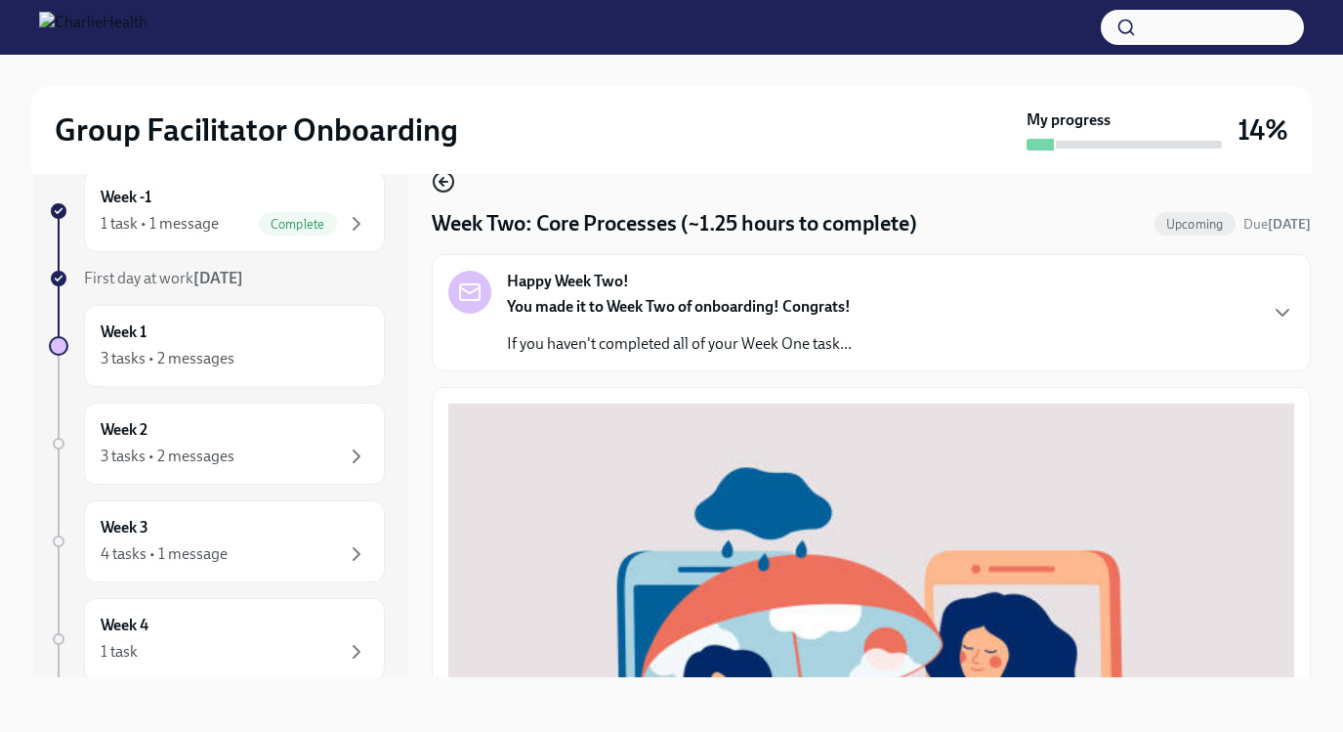  Describe the element at coordinates (124, 625) in the screenshot. I see `h6: Week 4` at that location.